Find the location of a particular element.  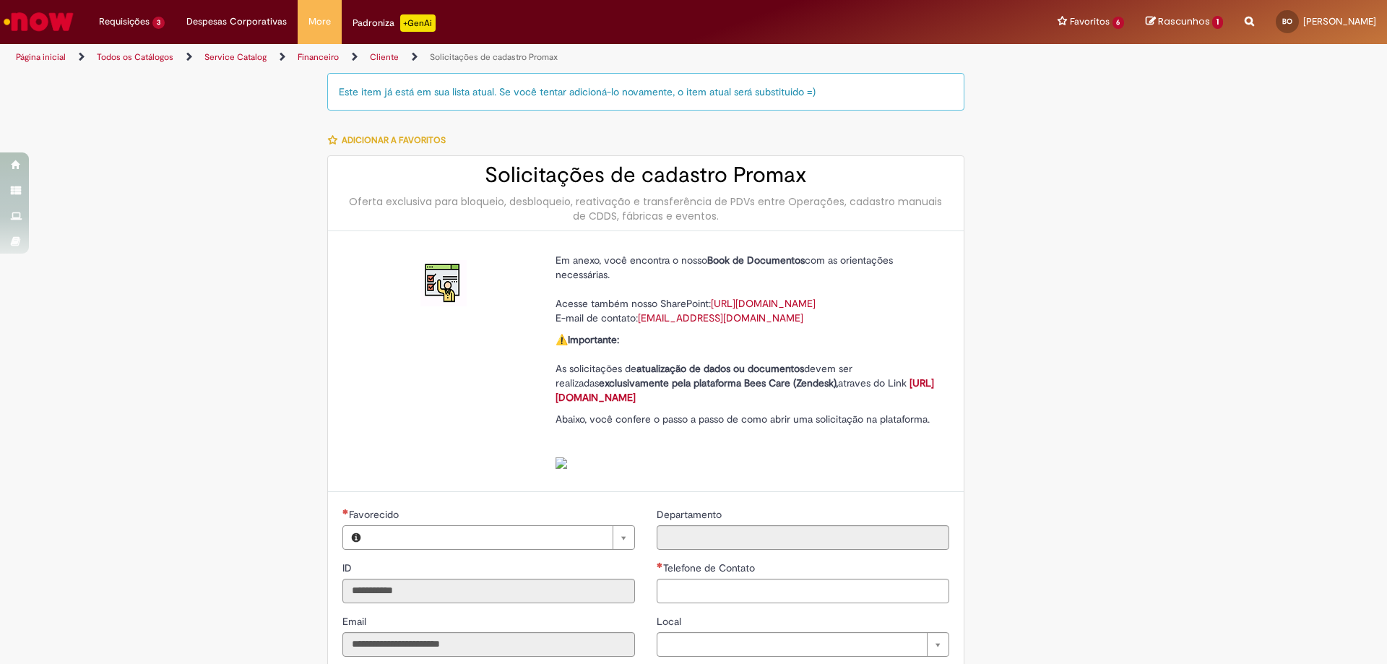

span: Somente leitura - ID is located at coordinates (348, 568).